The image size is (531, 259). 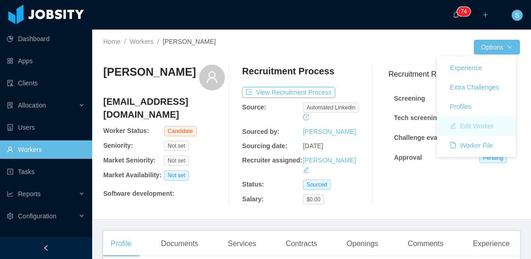 I want to click on strong: Tech screening, so click(x=418, y=118).